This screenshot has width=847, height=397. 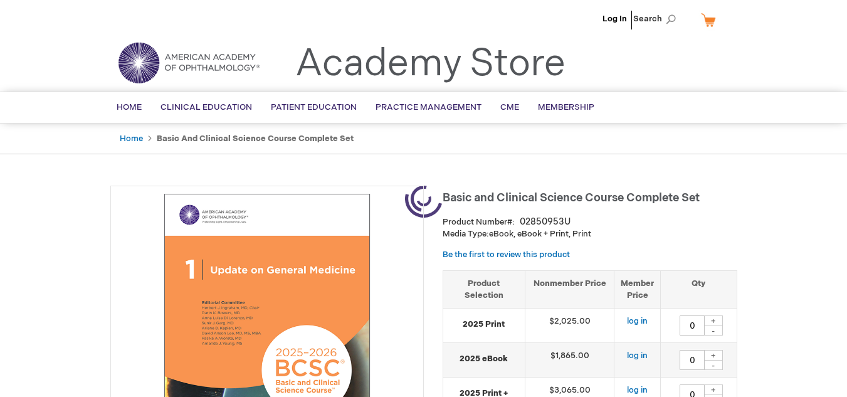 What do you see at coordinates (615, 19) in the screenshot?
I see `a: Log In` at bounding box center [615, 19].